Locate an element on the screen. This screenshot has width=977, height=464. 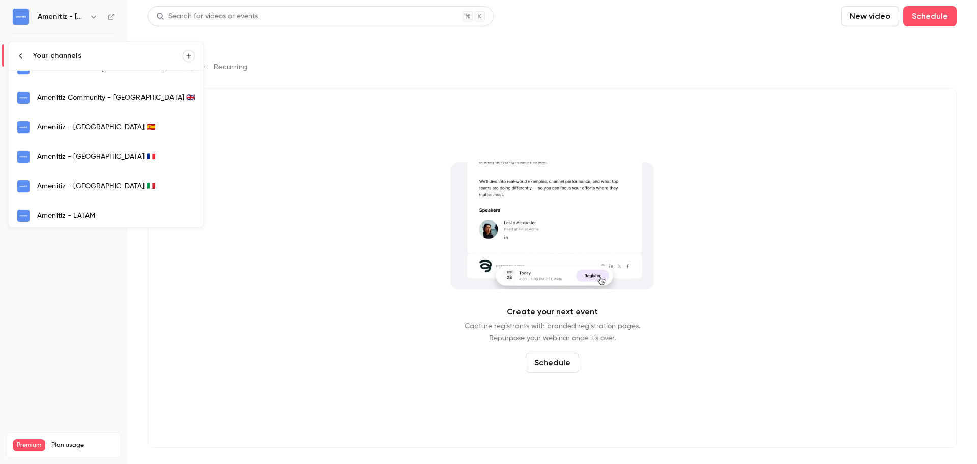
img: Amenitiz - France 🇫🇷 is located at coordinates (23, 157).